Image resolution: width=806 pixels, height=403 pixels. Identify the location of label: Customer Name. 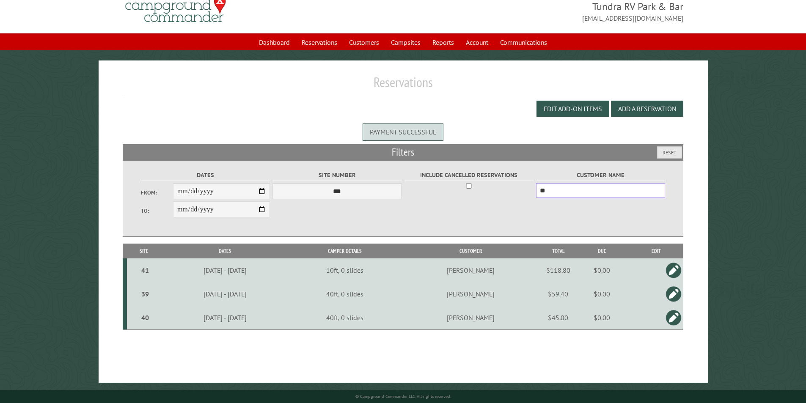
(601, 175).